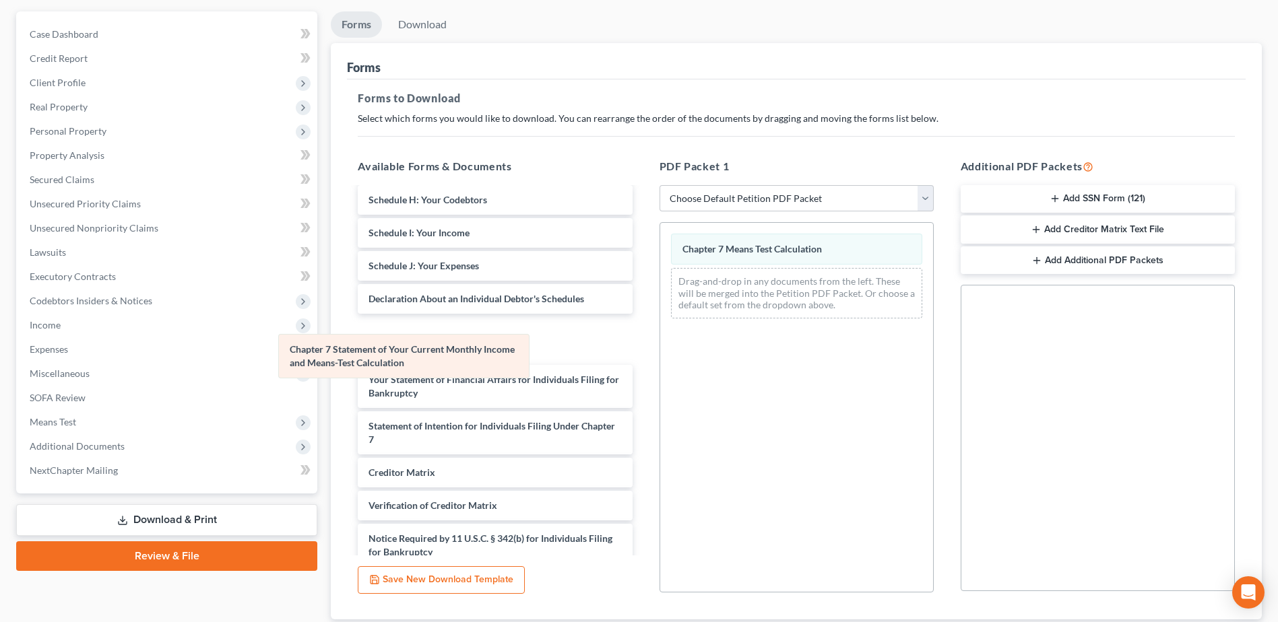  I want to click on span: Personal Property, so click(68, 131).